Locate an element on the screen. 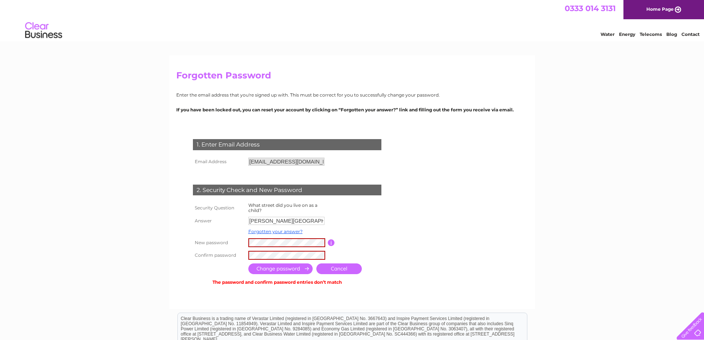 This screenshot has width=704, height=340. div: 1. Enter Email Address is located at coordinates (287, 145).